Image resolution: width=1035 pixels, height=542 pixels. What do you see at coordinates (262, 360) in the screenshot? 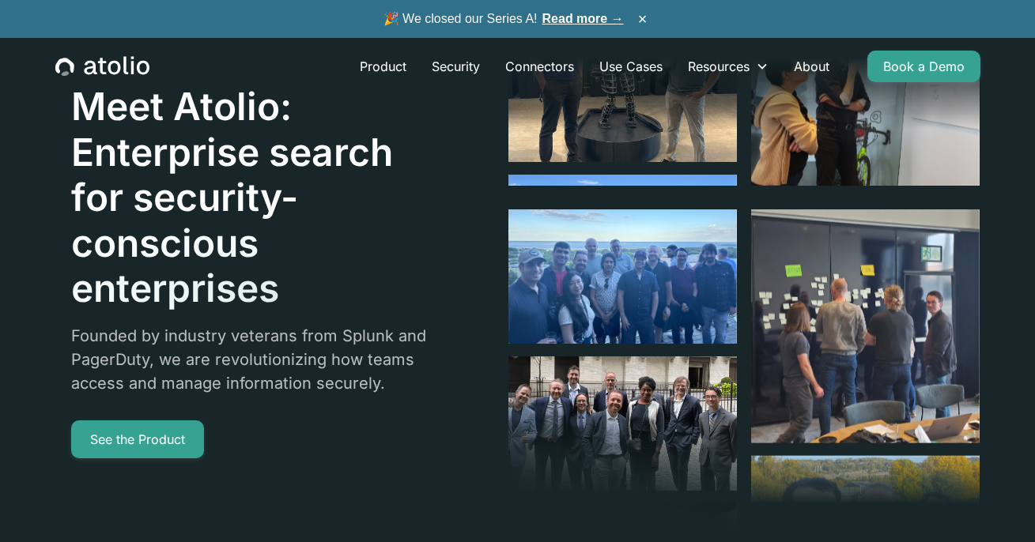
I see `p: Founded by industry veterans from Splunk and PagerDuty, we are revolutionizing how teams access a...` at bounding box center [262, 360].